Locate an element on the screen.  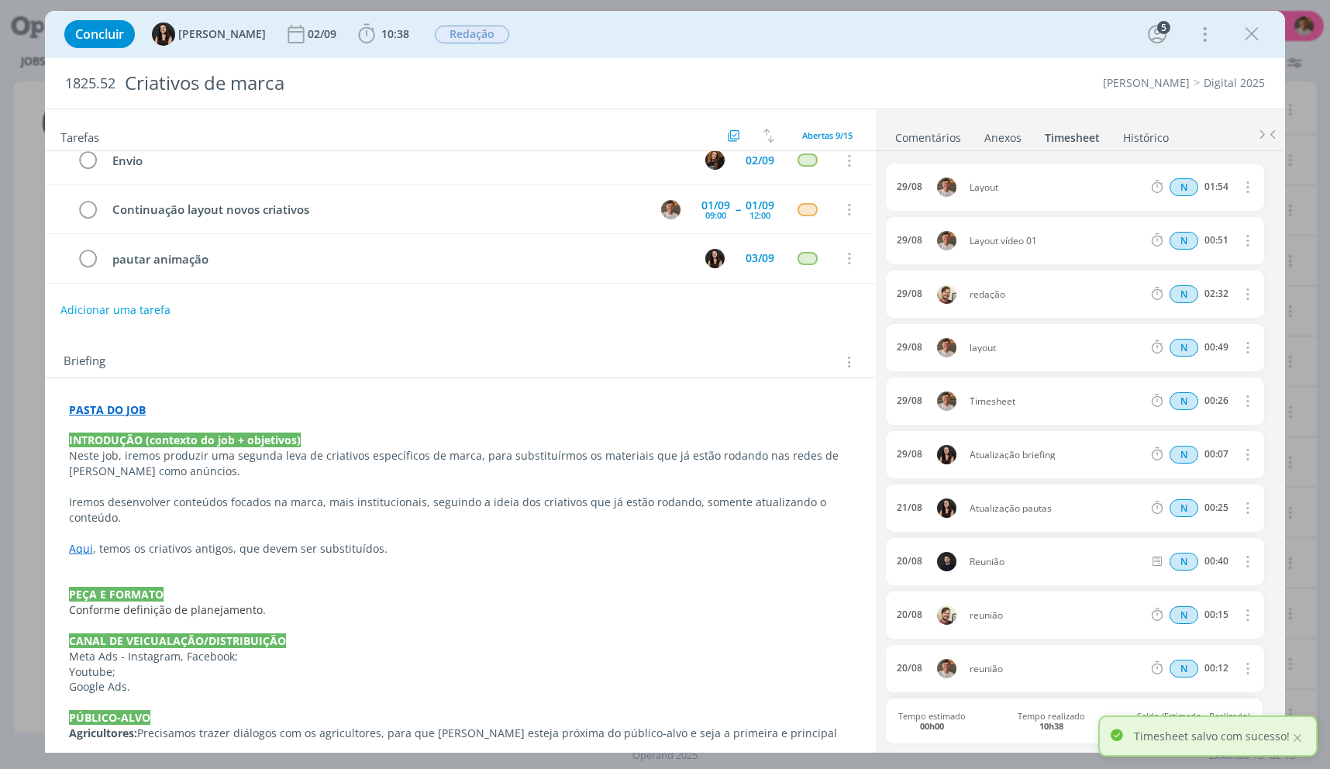
div: 00:25 is located at coordinates (1216, 508).